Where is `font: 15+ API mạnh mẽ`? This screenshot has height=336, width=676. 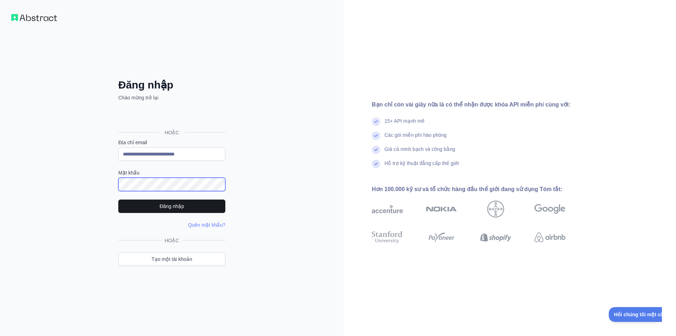 font: 15+ API mạnh mẽ is located at coordinates (405, 121).